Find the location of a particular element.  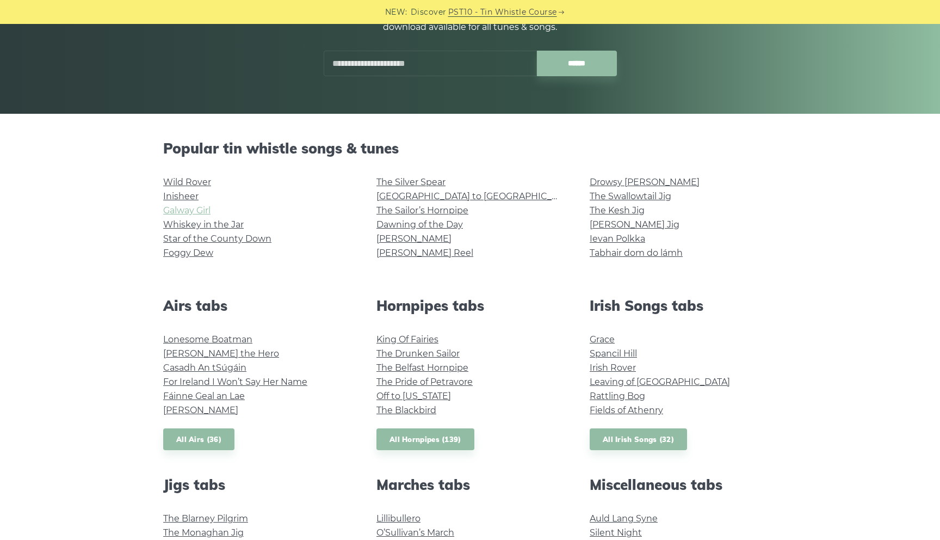

a: Foggy Dew is located at coordinates (188, 252).